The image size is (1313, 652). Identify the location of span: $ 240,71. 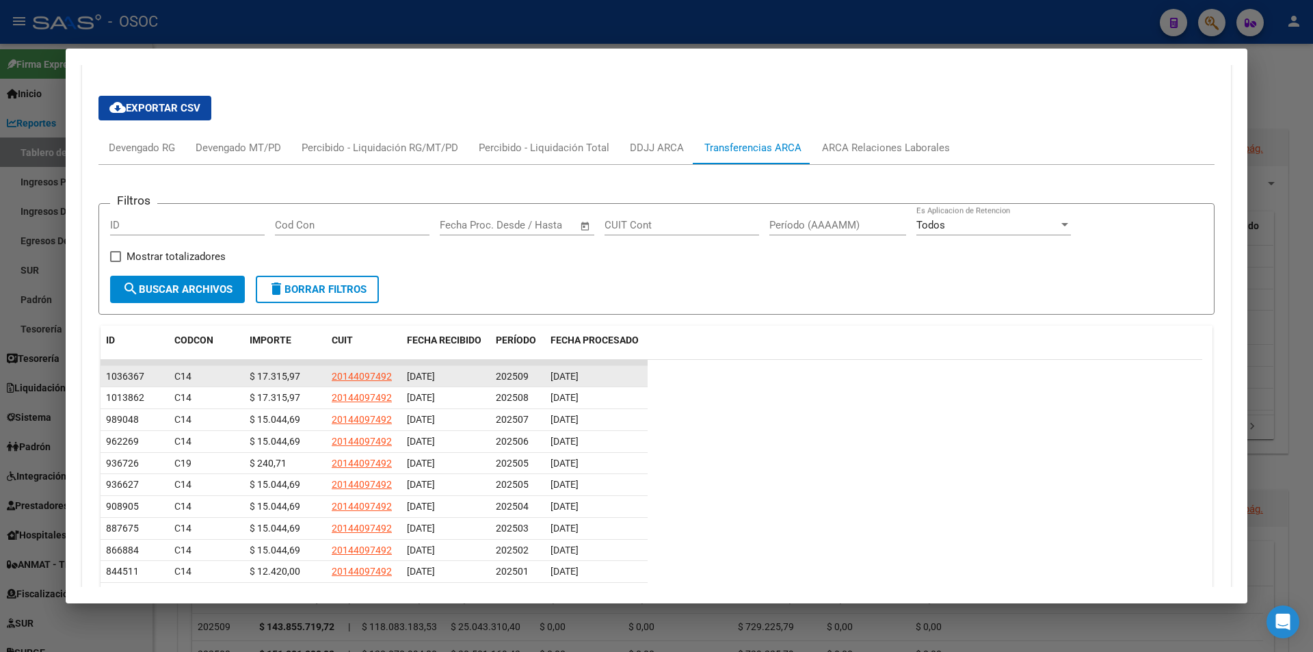
(268, 463).